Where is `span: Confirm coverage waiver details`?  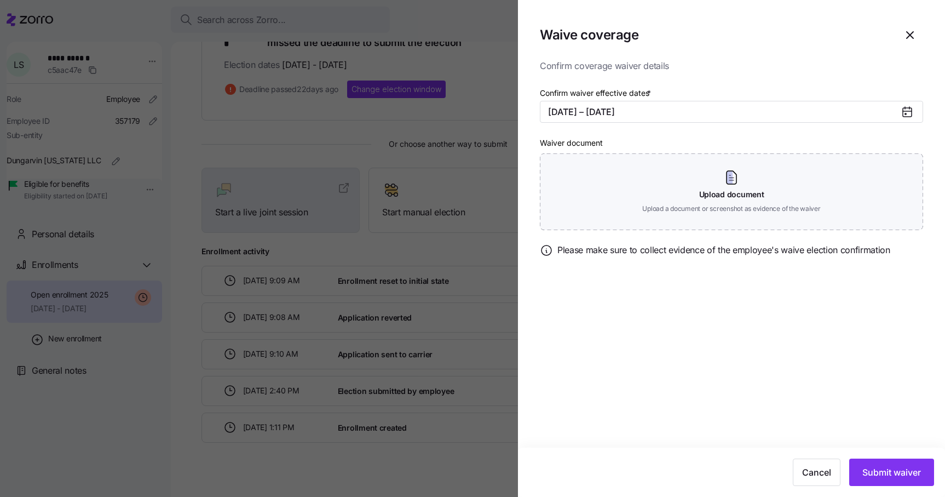 span: Confirm coverage waiver details is located at coordinates (731, 66).